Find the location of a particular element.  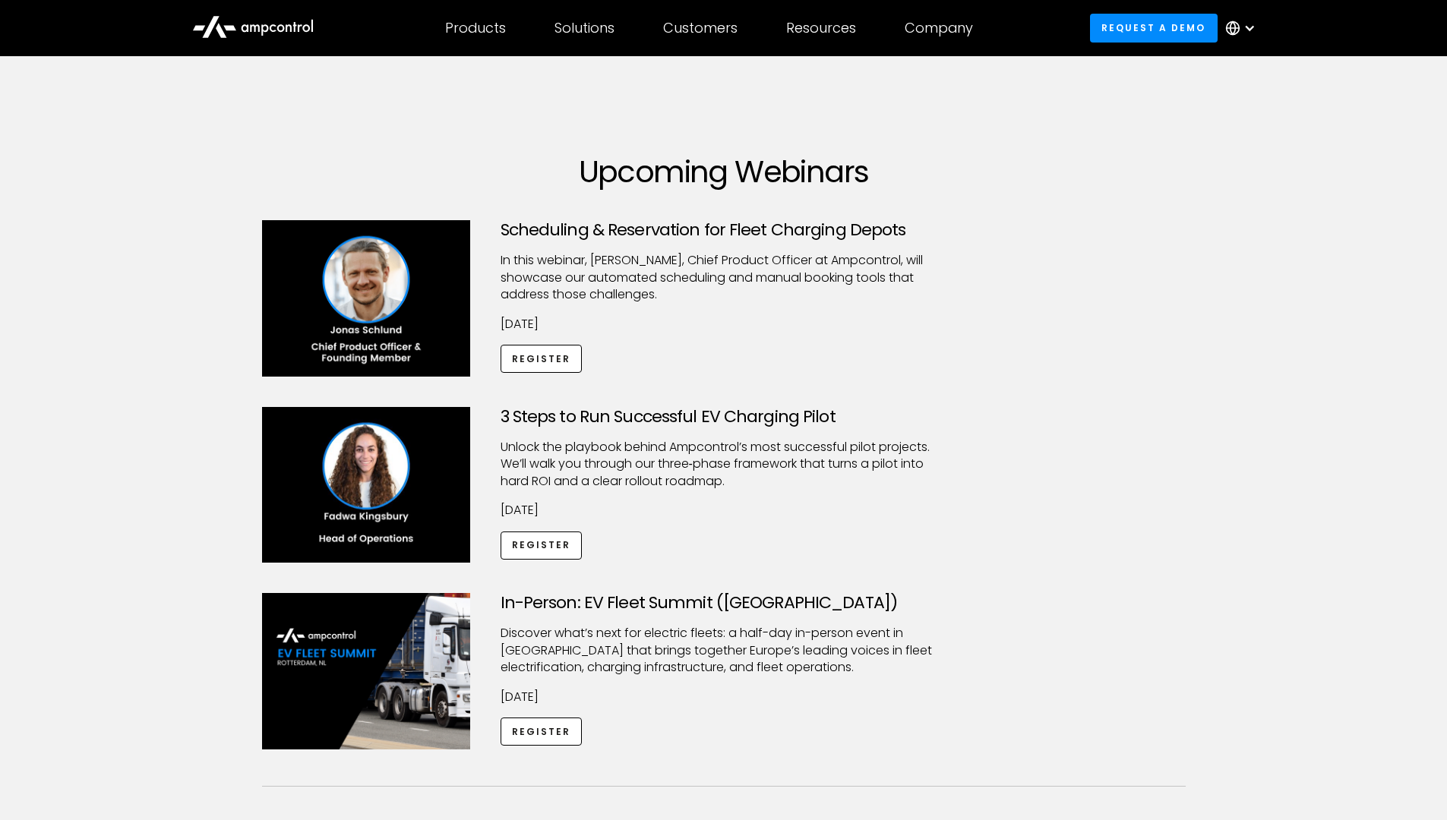

div: Products is located at coordinates (476, 28).